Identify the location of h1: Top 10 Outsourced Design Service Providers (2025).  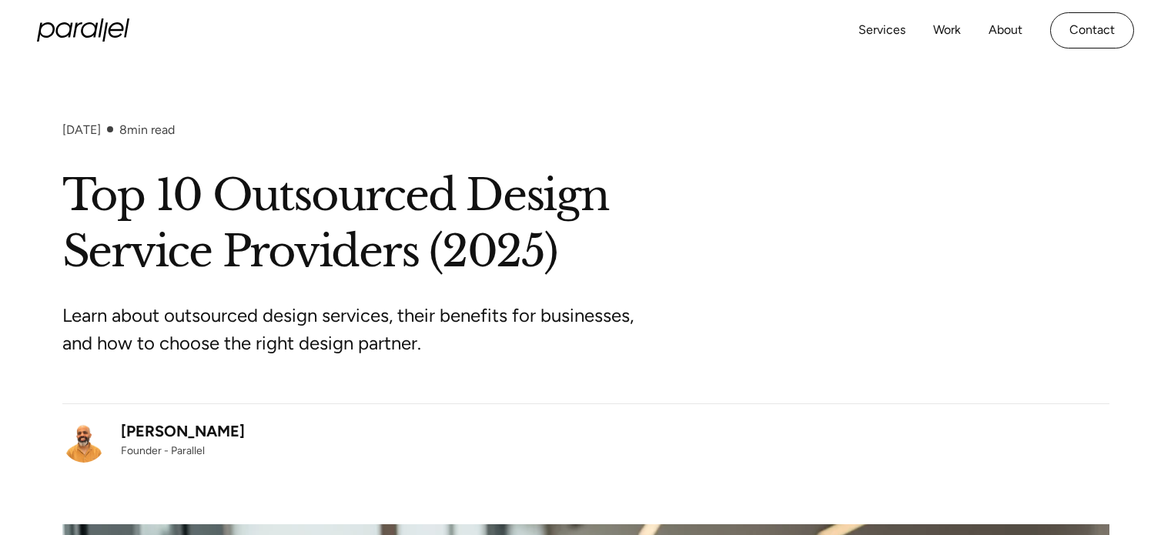
(586, 224).